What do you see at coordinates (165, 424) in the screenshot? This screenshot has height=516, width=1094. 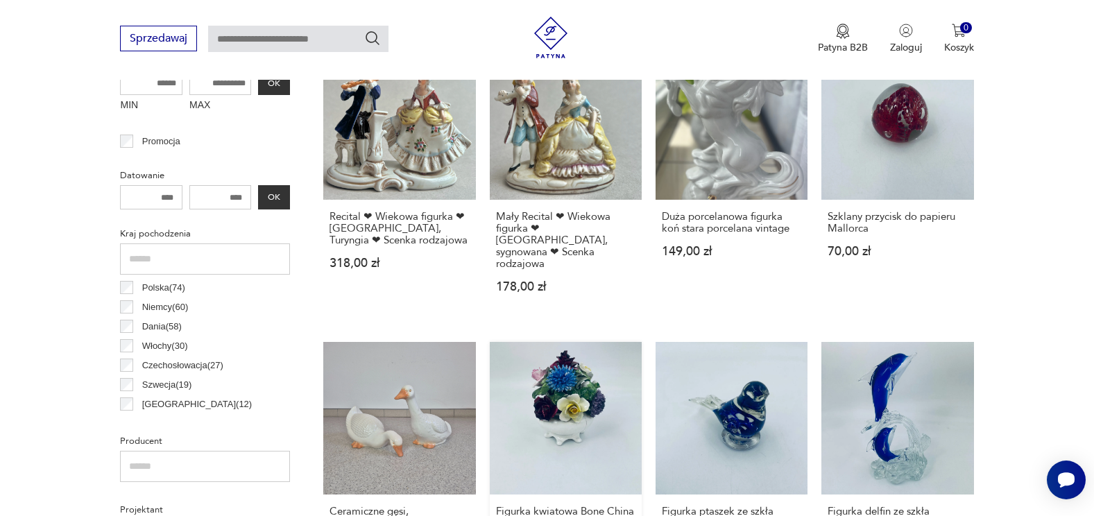 I see `p: Francja ( 12 )` at bounding box center [165, 424].